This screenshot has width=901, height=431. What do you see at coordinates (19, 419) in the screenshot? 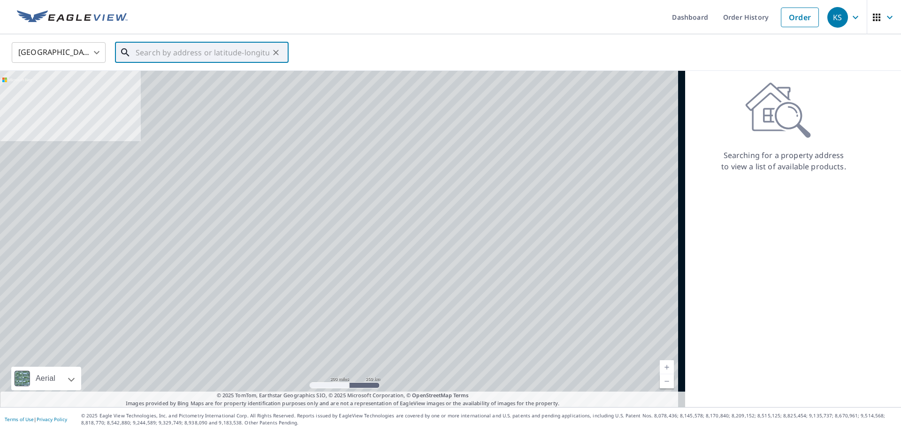
I see `a: Terms of Use` at bounding box center [19, 419].